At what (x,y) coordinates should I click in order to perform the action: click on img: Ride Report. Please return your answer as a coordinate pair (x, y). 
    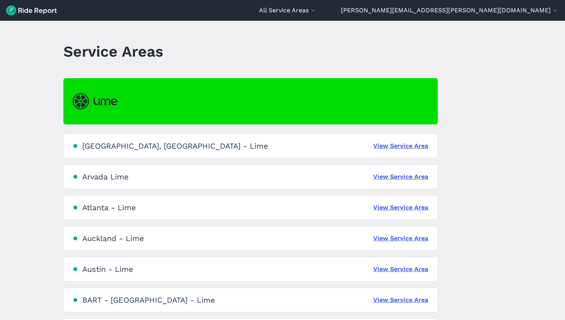
    Looking at the image, I should click on (32, 10).